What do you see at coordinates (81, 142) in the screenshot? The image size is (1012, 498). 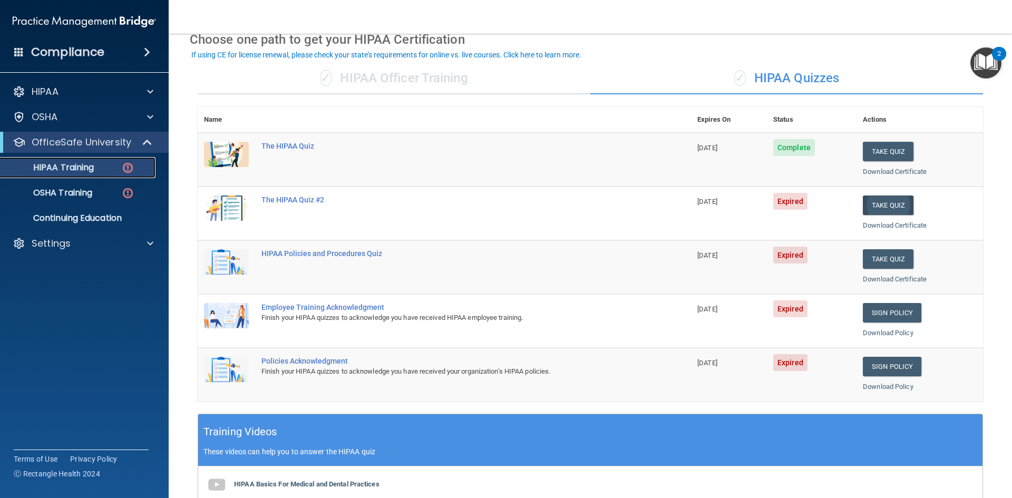 I see `p: OfficeSafe University` at bounding box center [81, 142].